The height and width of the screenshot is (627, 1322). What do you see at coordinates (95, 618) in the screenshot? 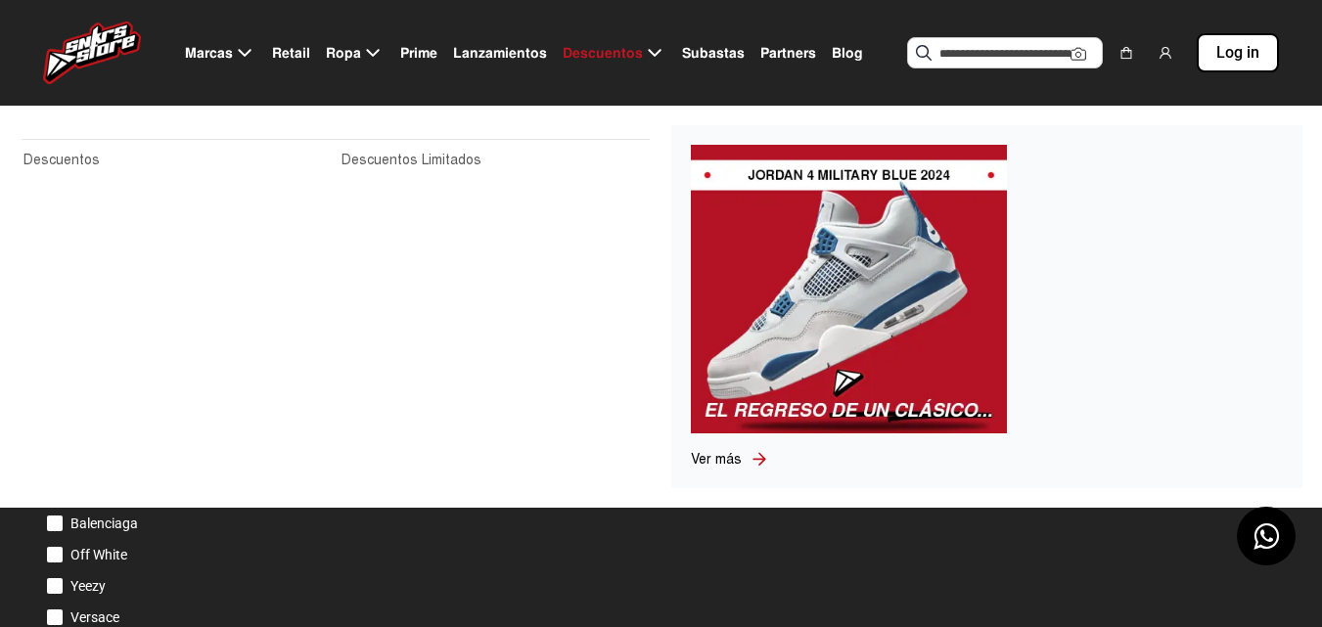
I see `span: Versace` at bounding box center [95, 618].